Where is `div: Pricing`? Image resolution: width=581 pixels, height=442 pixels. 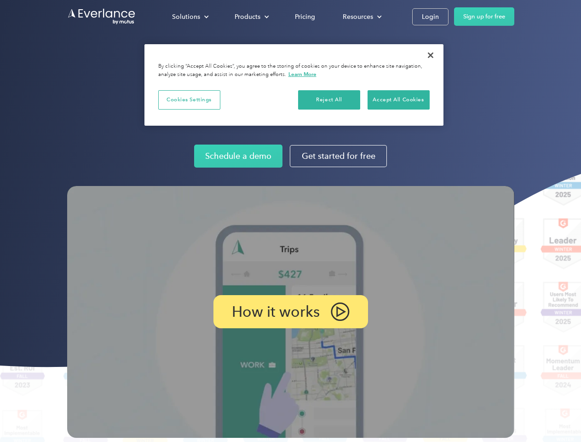 div: Pricing is located at coordinates (305, 17).